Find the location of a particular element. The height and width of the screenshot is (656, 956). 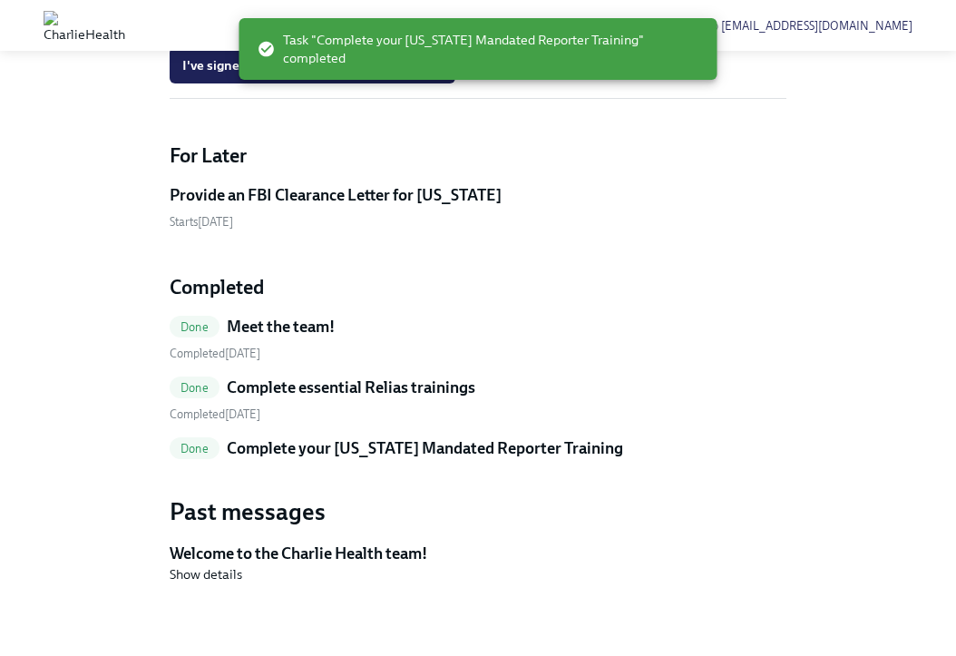

span: Monday, October 20th 2025, 10:00 am is located at coordinates (201, 221).